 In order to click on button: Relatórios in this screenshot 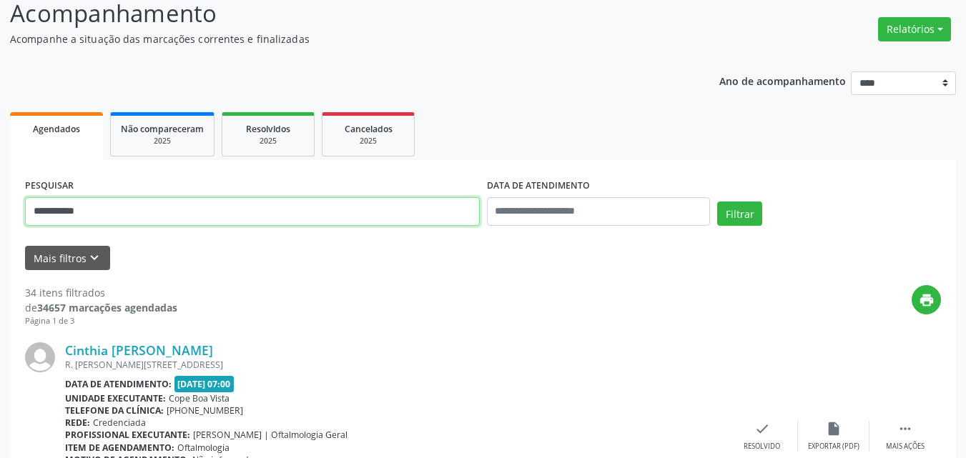, I will do `click(915, 29)`.